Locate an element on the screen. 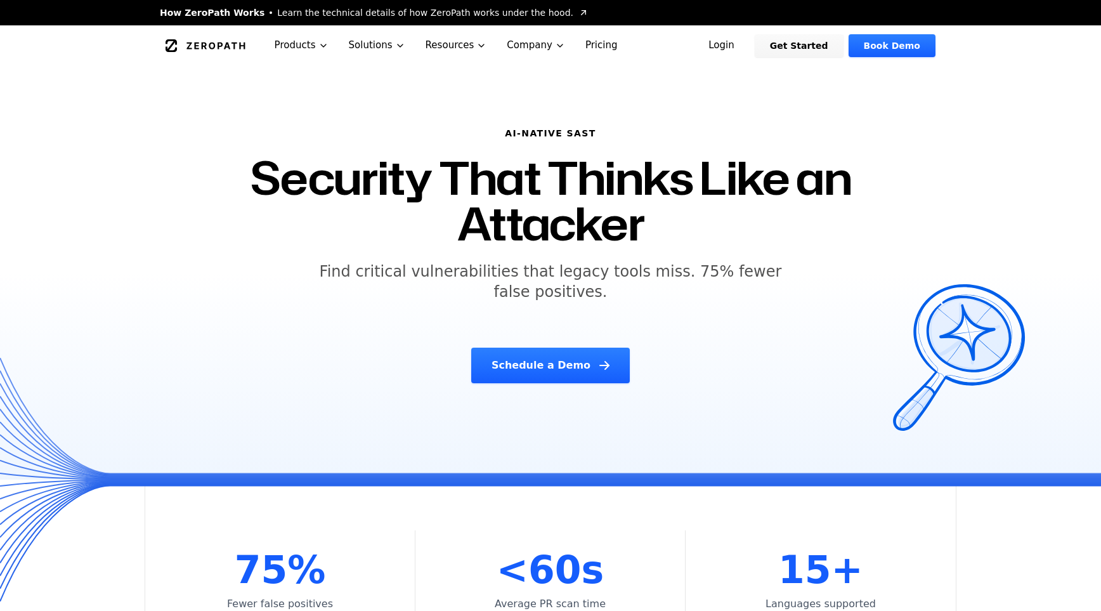 This screenshot has height=611, width=1101. div: <60s is located at coordinates (550, 569).